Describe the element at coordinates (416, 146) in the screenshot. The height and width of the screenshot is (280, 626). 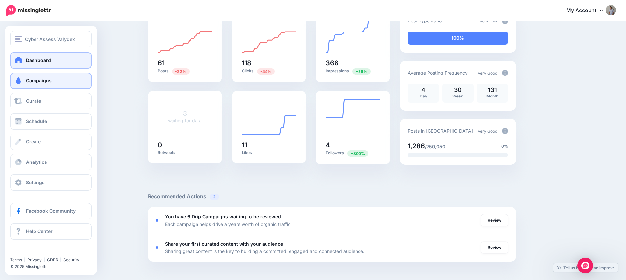
I see `span: 1,286` at that location.